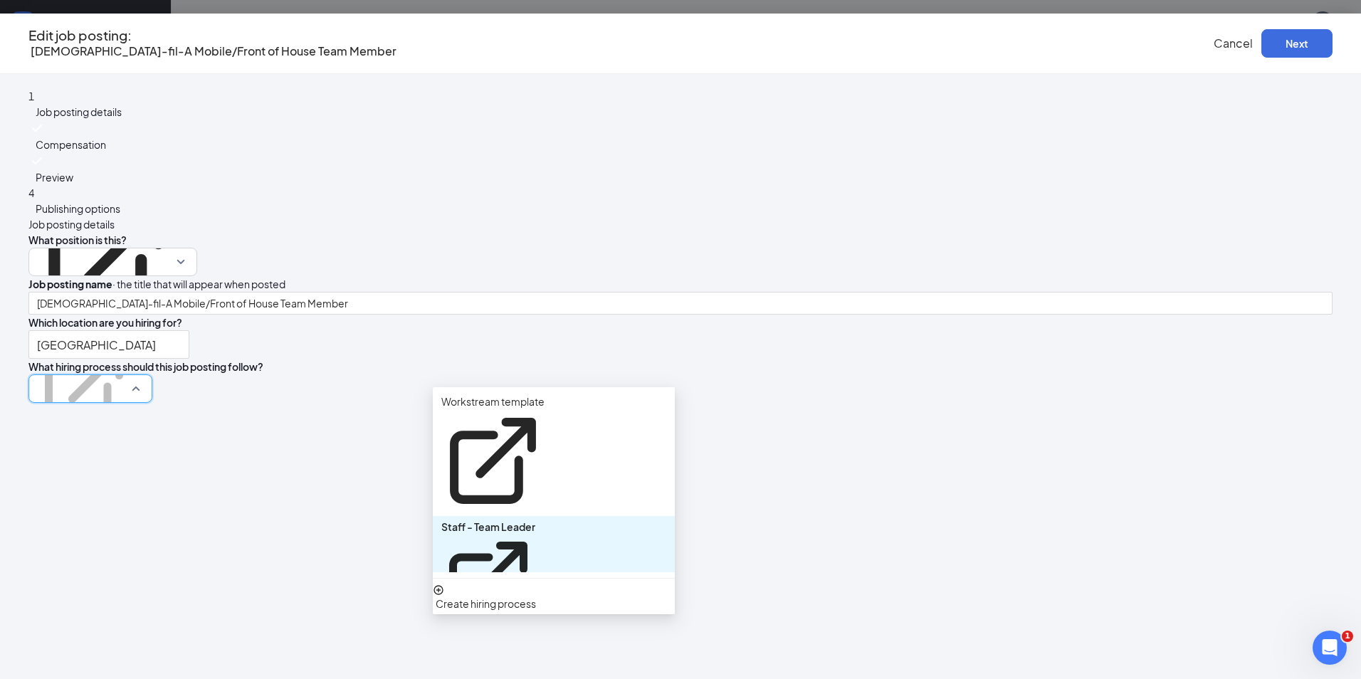 This screenshot has width=1361, height=679. I want to click on div: Workstream template, so click(493, 453).